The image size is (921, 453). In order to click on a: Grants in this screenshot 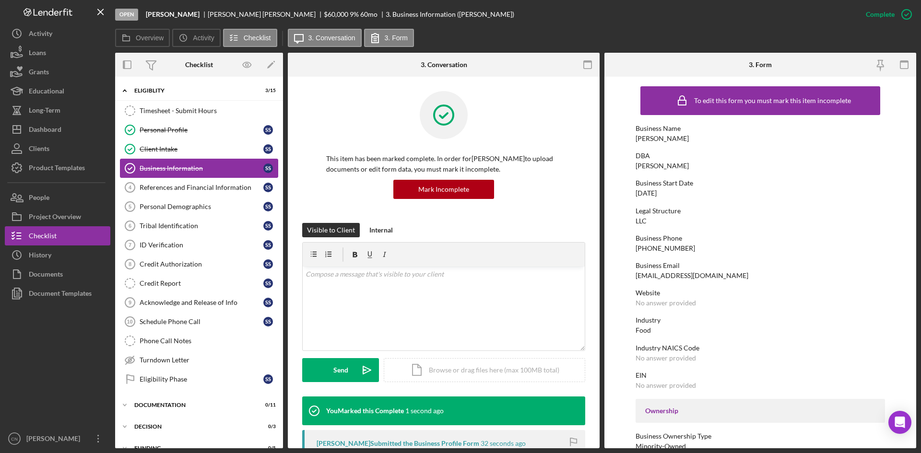, I will do `click(58, 72)`.